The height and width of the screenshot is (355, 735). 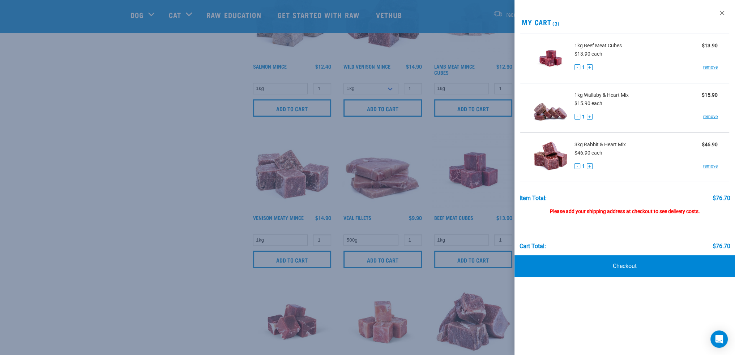 I want to click on span: $46.90 each, so click(x=588, y=153).